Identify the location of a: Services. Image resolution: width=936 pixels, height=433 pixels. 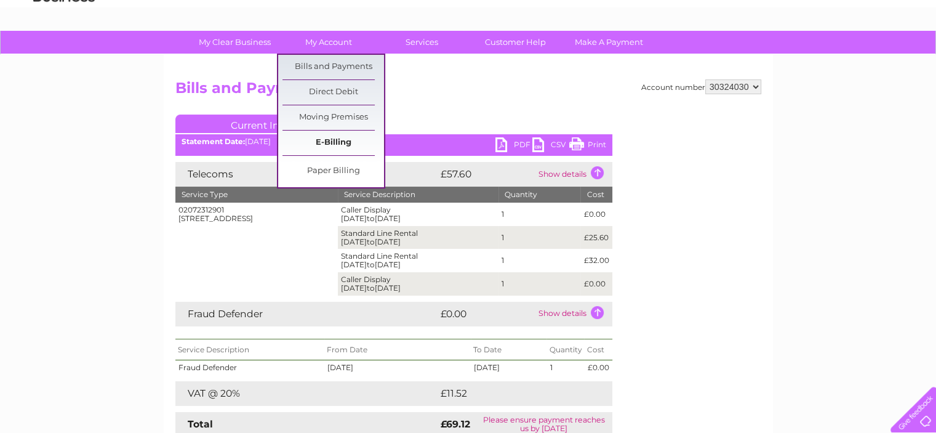
(422, 42).